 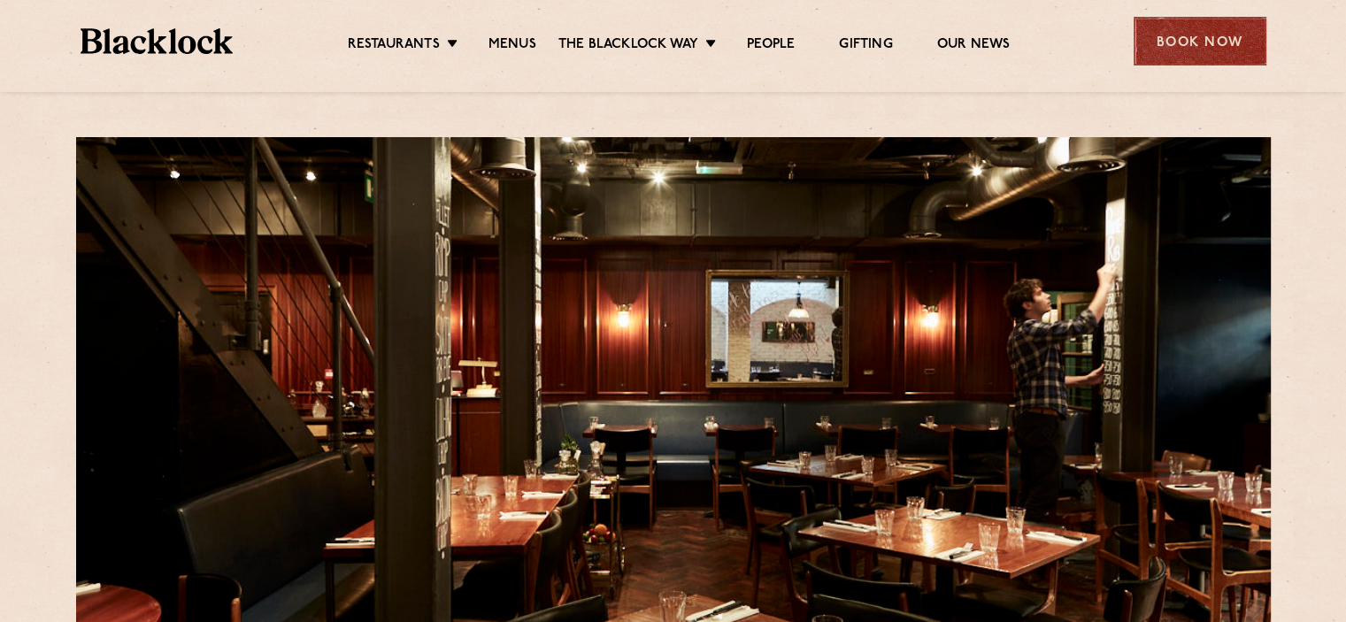 What do you see at coordinates (865, 46) in the screenshot?
I see `a: Gifting` at bounding box center [865, 46].